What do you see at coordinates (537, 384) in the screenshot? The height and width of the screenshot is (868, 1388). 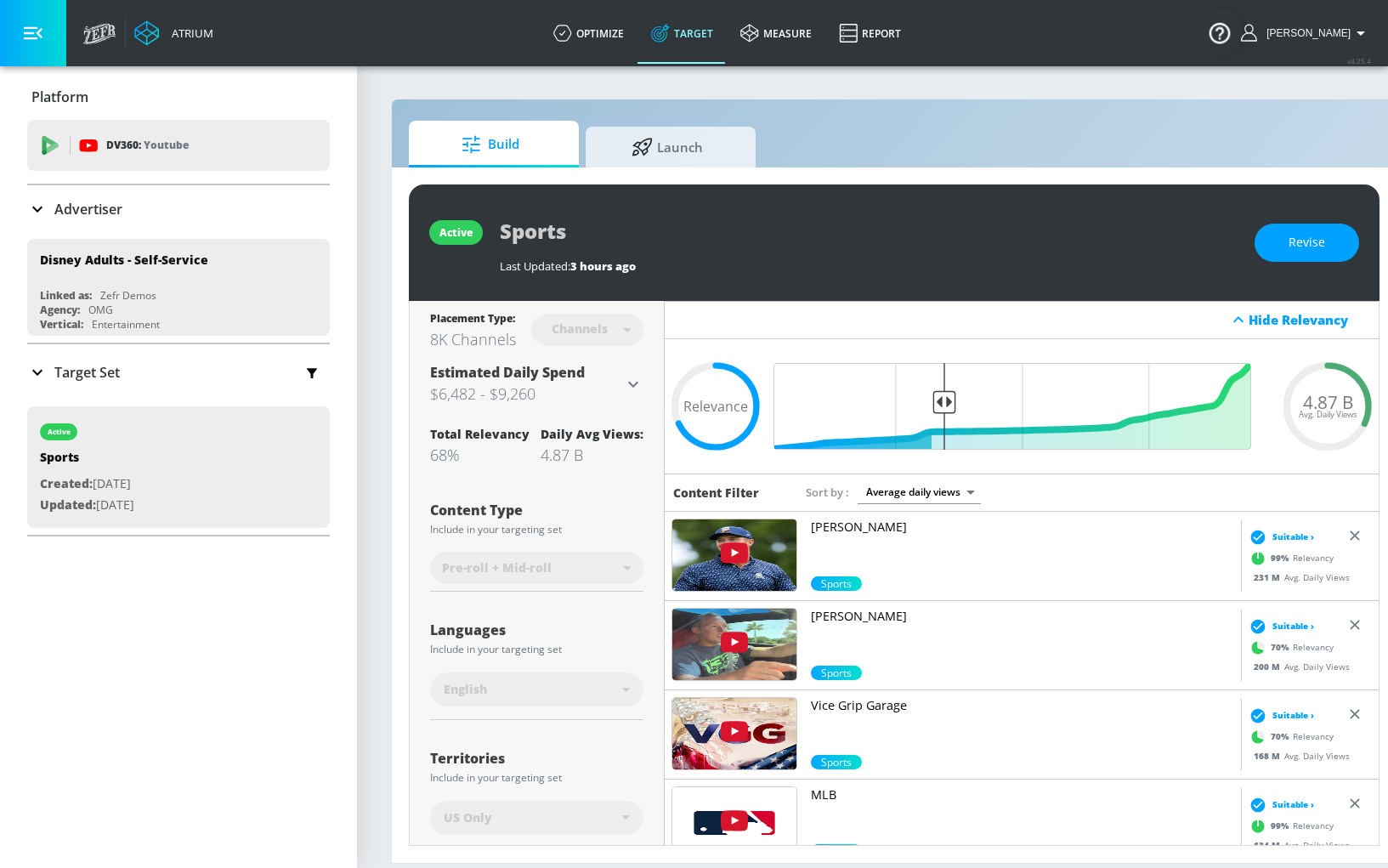 I see `div: Estimated Daily Spend$6,482 - $9,260` at bounding box center [537, 384].